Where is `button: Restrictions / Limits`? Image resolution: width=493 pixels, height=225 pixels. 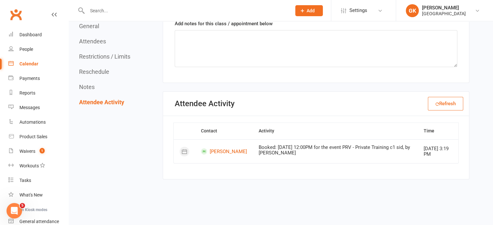 button: Restrictions / Limits is located at coordinates (105, 56).